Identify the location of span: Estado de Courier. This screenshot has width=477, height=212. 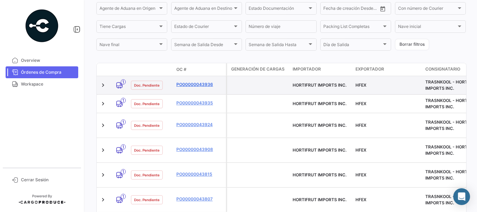
(203, 28).